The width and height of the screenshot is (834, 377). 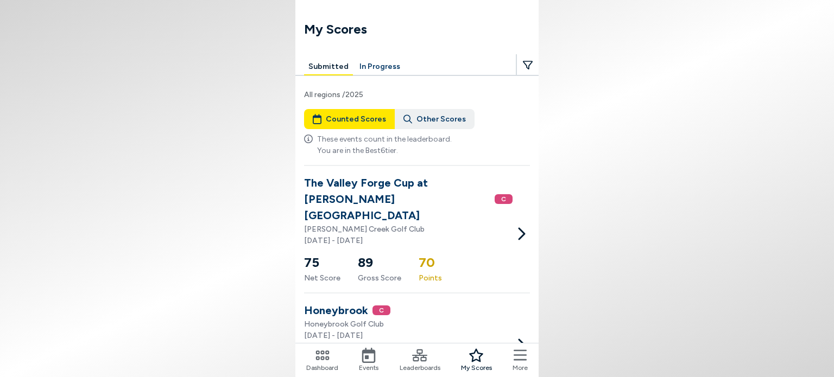 I want to click on span: Gross Score, so click(x=379, y=278).